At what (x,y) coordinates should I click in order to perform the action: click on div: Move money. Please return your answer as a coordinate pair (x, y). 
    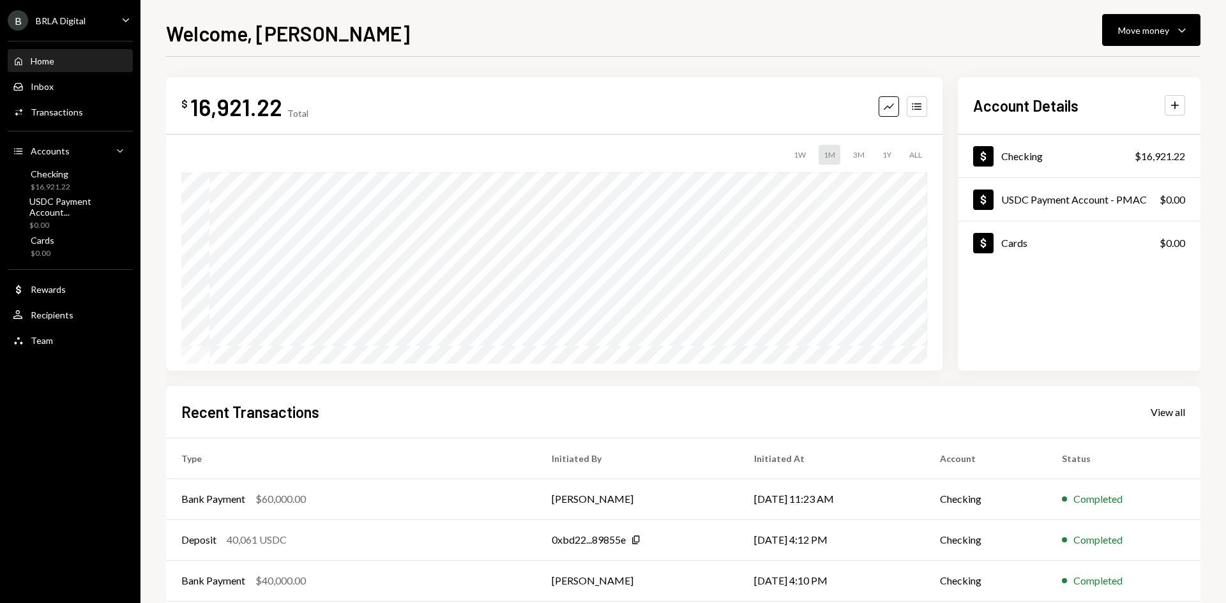
    Looking at the image, I should click on (1143, 30).